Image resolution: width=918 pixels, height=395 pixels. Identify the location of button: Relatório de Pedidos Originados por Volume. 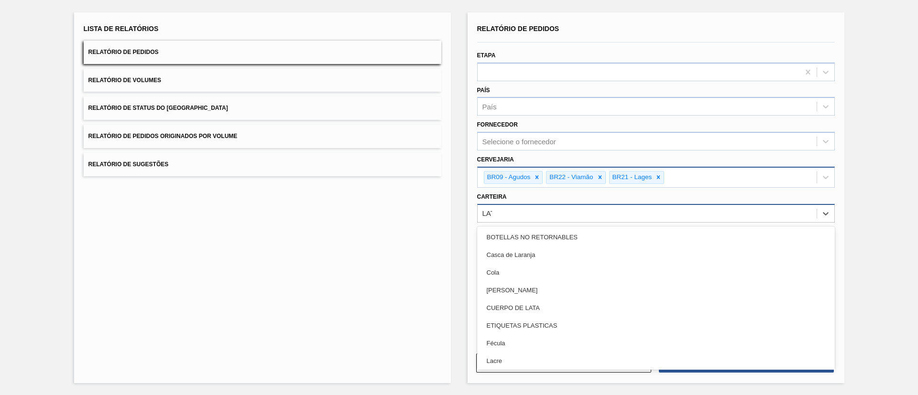
(262, 136).